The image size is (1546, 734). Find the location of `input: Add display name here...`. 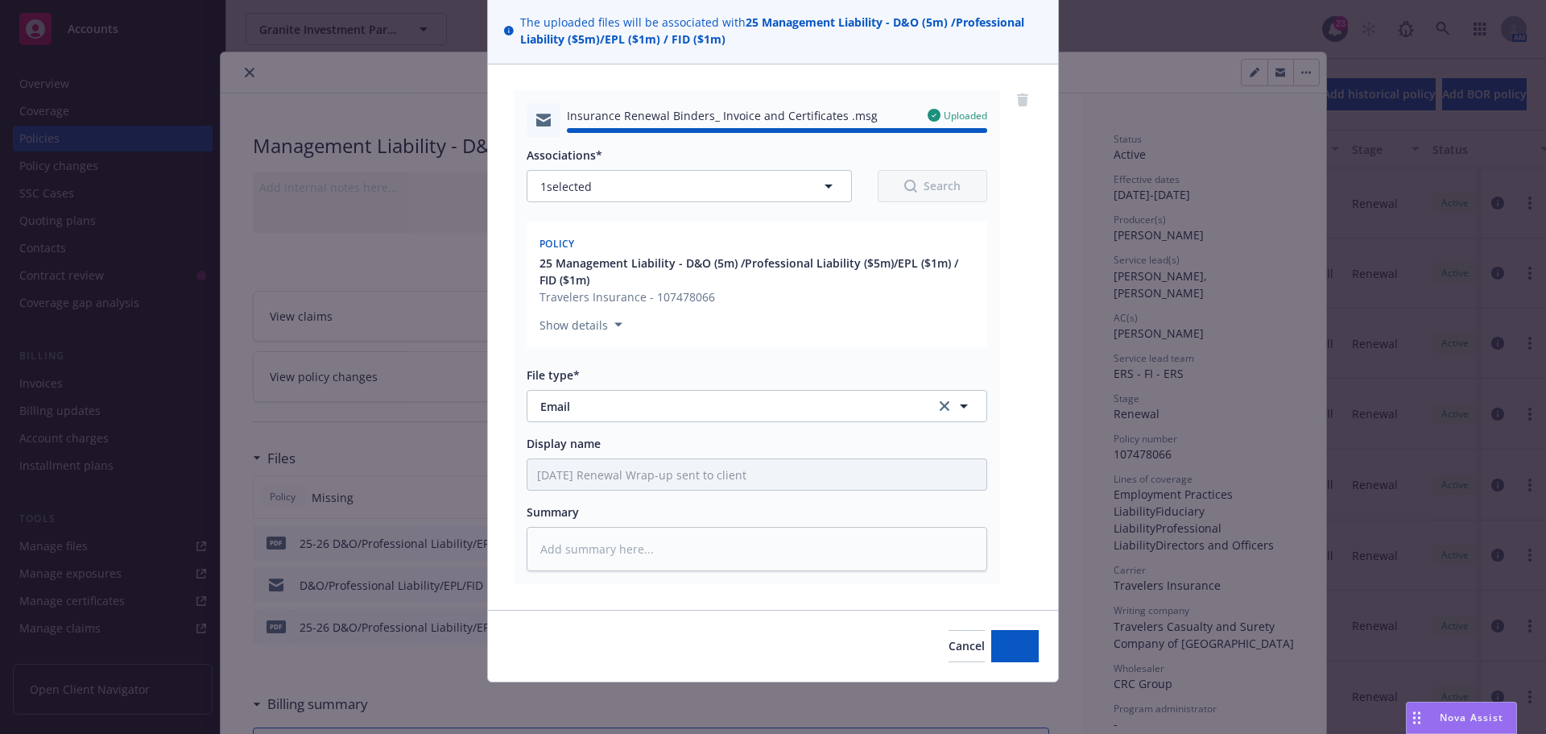

input: Add display name here... is located at coordinates (757, 474).